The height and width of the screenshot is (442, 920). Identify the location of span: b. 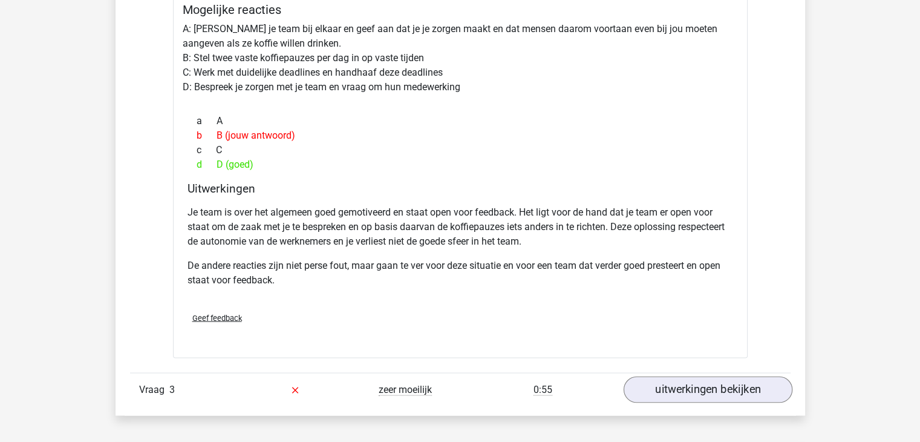
(206, 135).